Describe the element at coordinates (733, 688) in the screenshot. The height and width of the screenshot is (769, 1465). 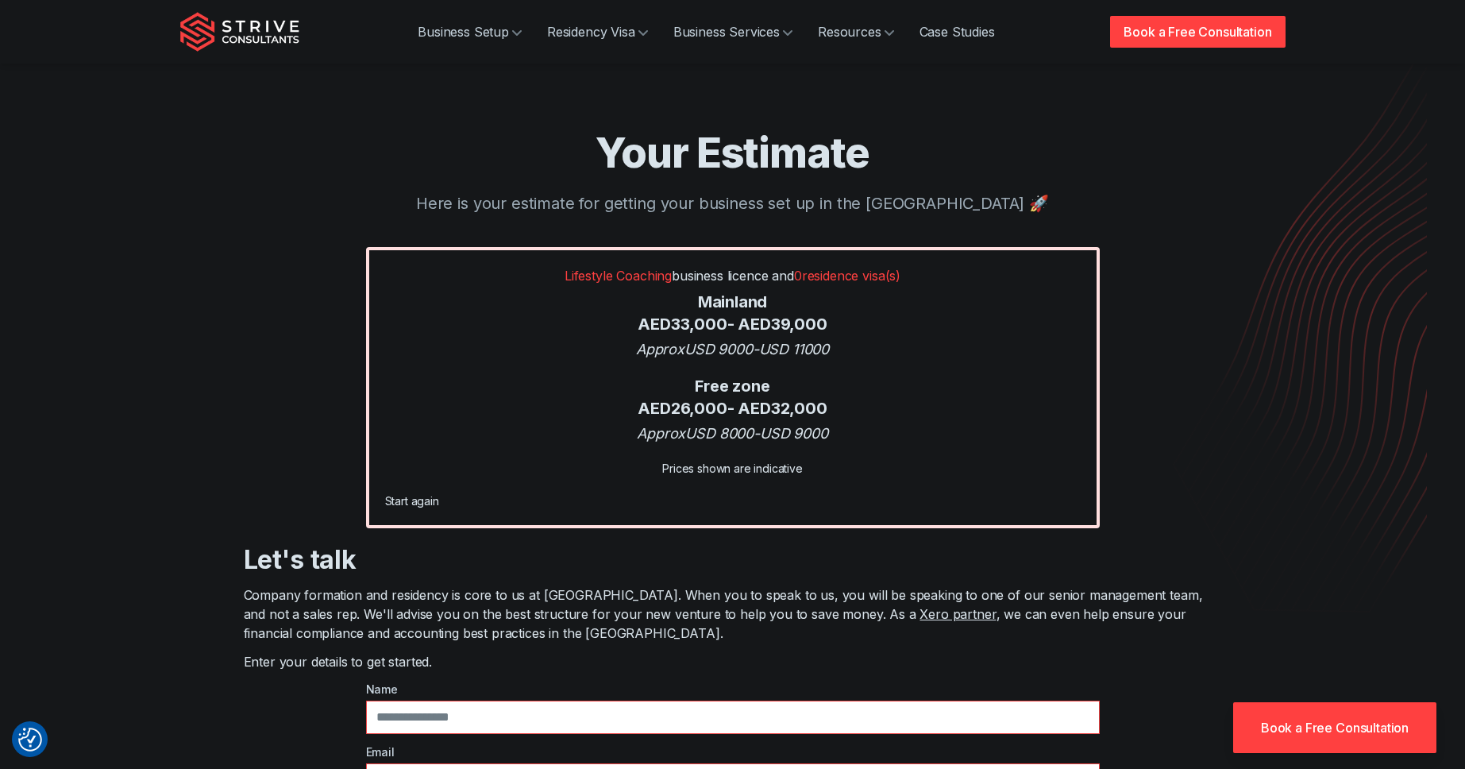
I see `label: Name` at that location.